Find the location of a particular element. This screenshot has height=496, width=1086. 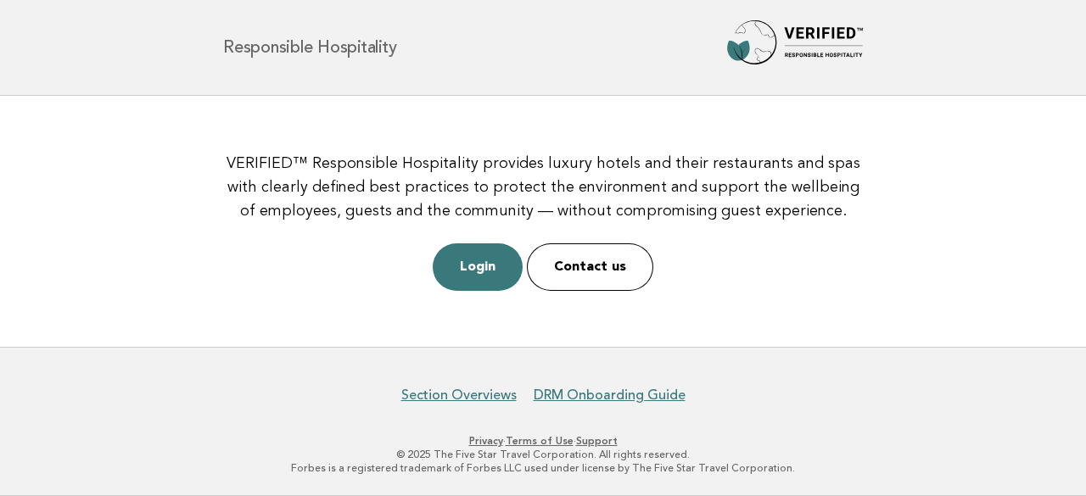

p: © 2025 The Five Star Travel Corporation. All rights reserved. is located at coordinates (543, 455).